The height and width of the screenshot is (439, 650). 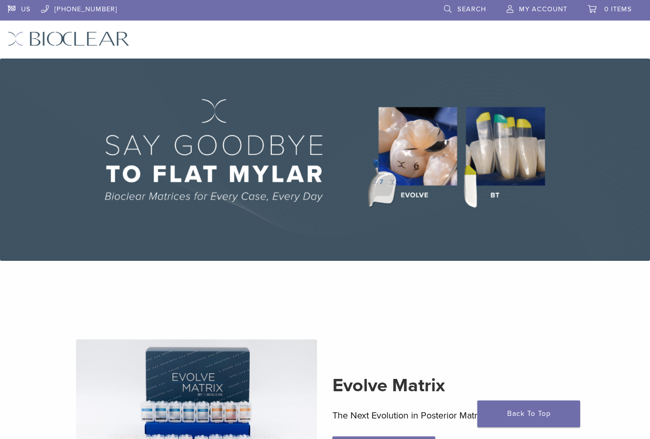 What do you see at coordinates (543, 9) in the screenshot?
I see `span: My Account` at bounding box center [543, 9].